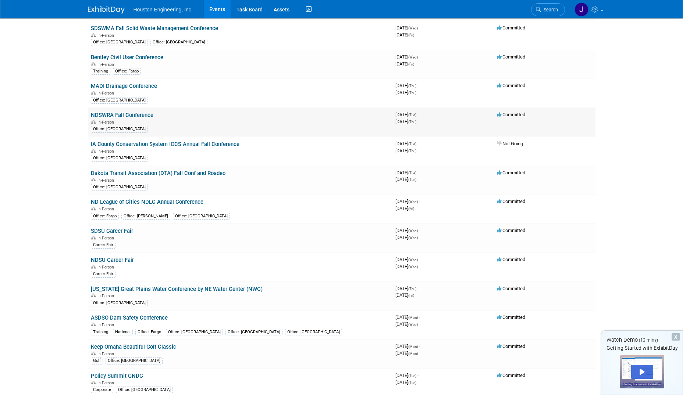 The image size is (683, 395). What do you see at coordinates (124, 86) in the screenshot?
I see `a: MADI Drainage Conference` at bounding box center [124, 86].